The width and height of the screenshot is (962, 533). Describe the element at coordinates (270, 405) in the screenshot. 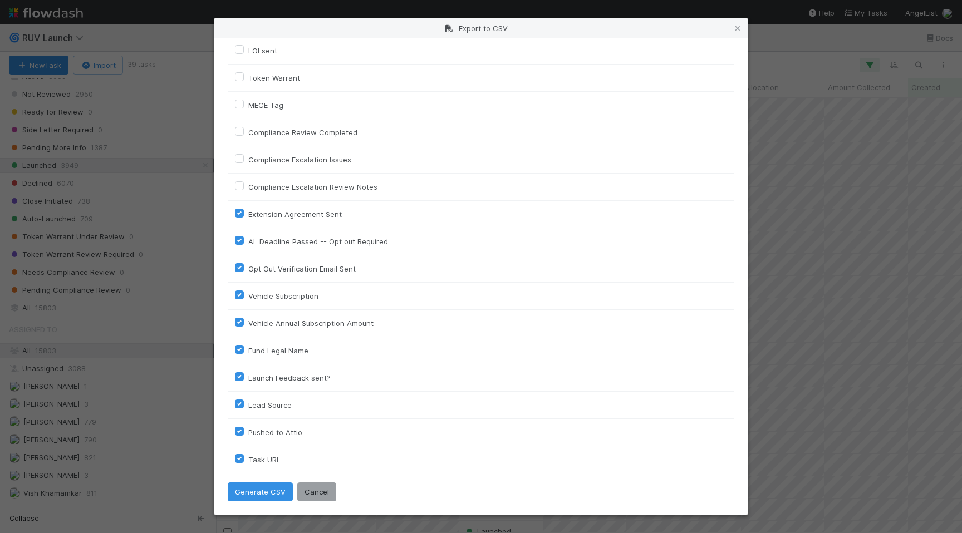

I see `label: Lead Source` at that location.